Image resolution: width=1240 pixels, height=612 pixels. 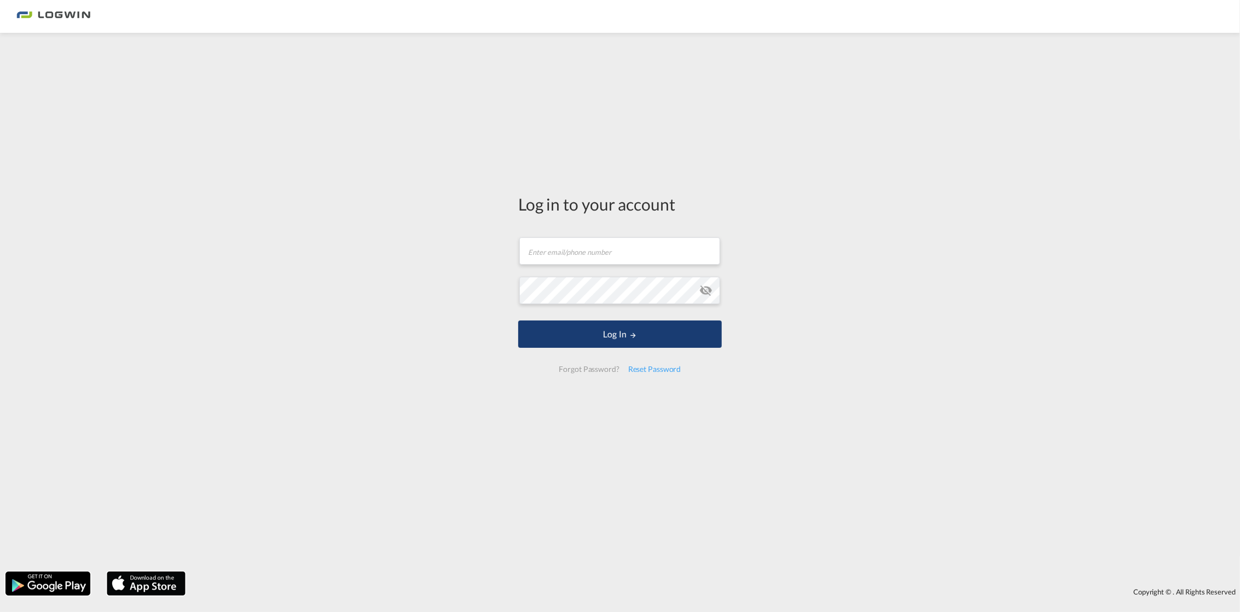 What do you see at coordinates (589, 369) in the screenshot?
I see `div: Forgot Password?` at bounding box center [589, 369].